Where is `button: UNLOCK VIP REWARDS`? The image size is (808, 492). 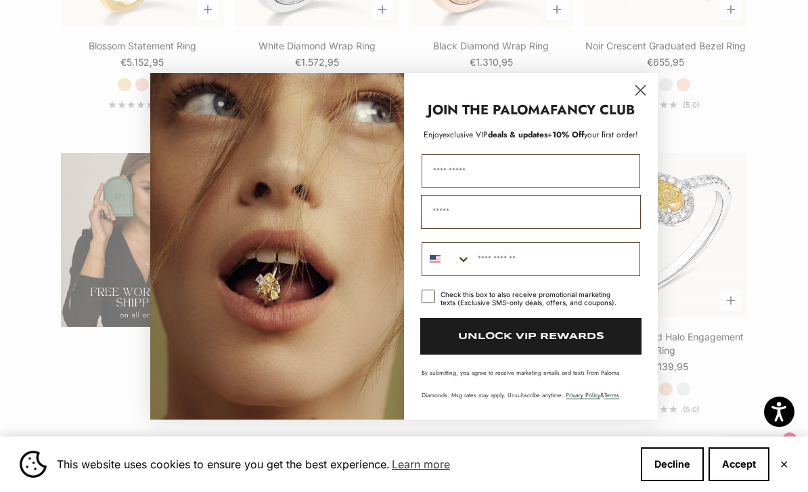
button: UNLOCK VIP REWARDS is located at coordinates (530, 336).